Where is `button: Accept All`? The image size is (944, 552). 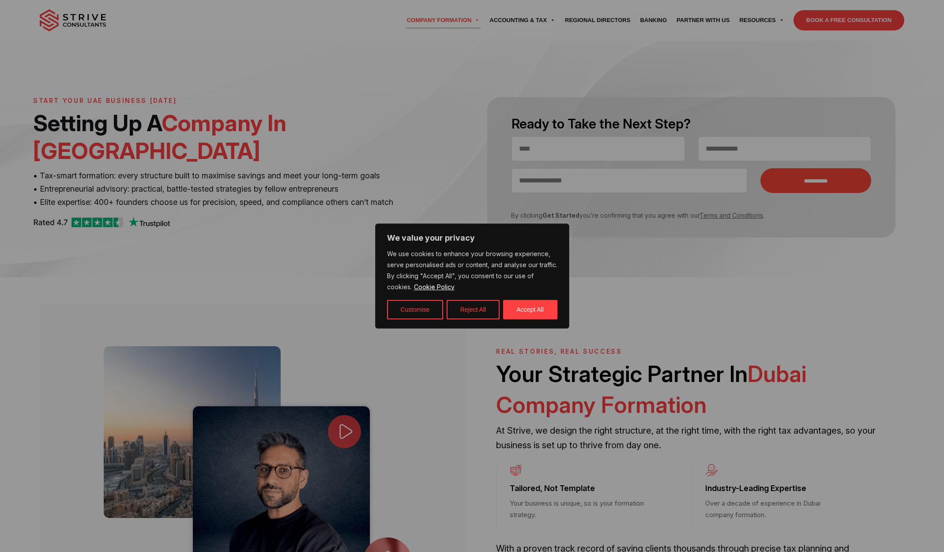
button: Accept All is located at coordinates (530, 309).